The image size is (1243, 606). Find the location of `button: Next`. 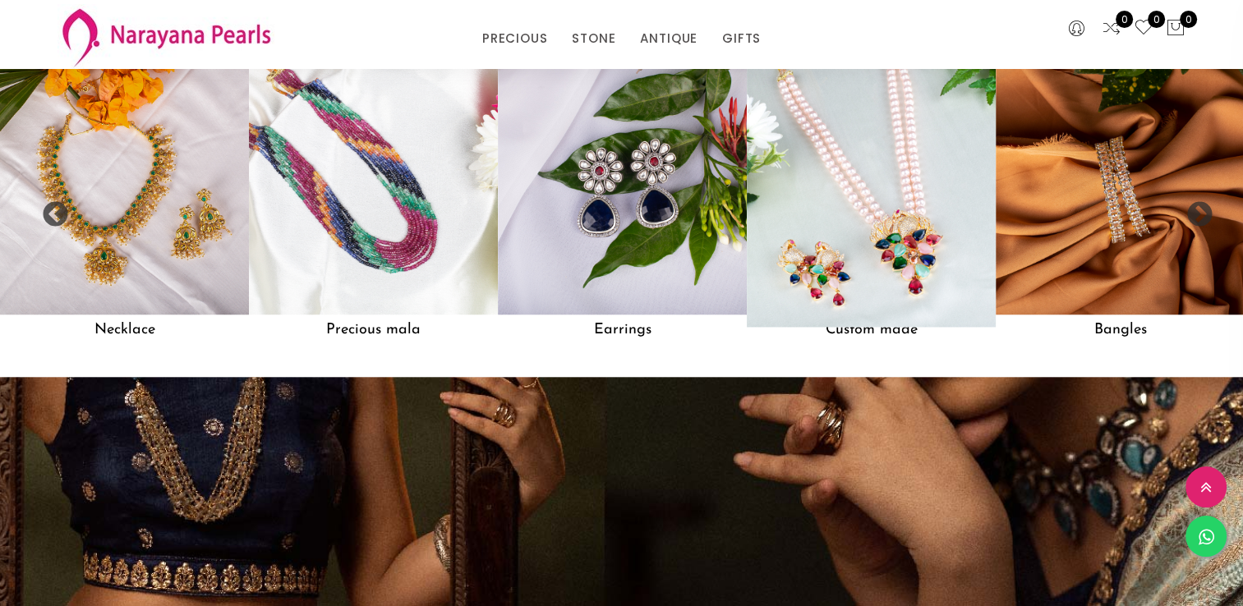

button: Next is located at coordinates (1194, 209).